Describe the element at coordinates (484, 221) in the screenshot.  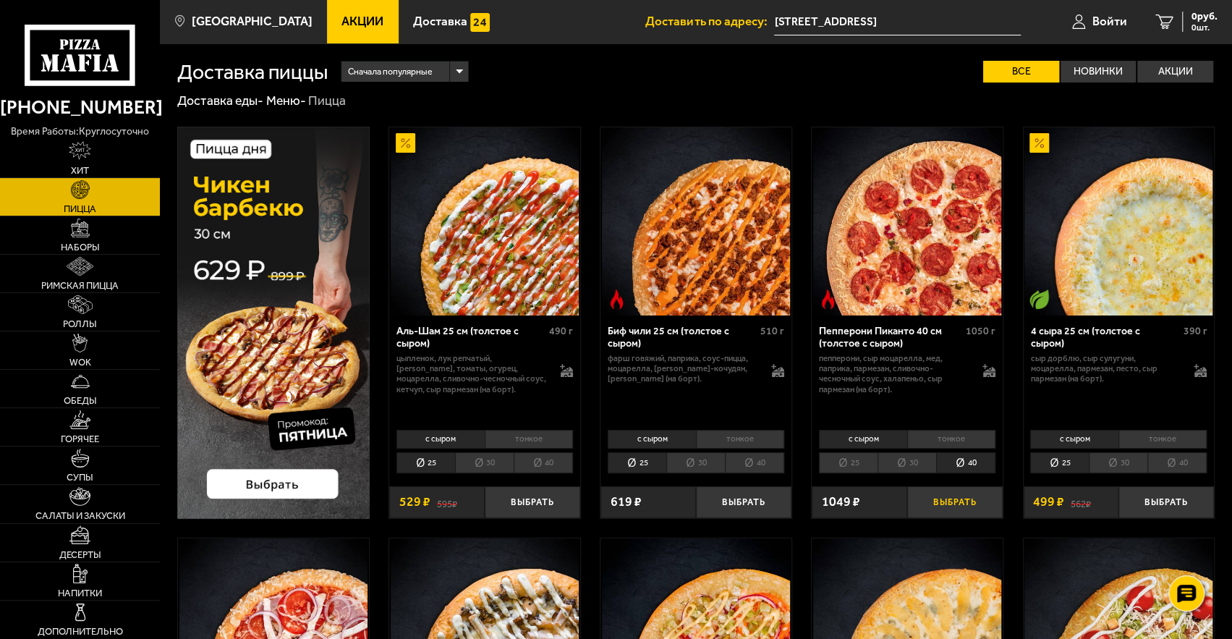
I see `a: АкционныйАль-Шам 25 см (толстое с сыром)` at that location.